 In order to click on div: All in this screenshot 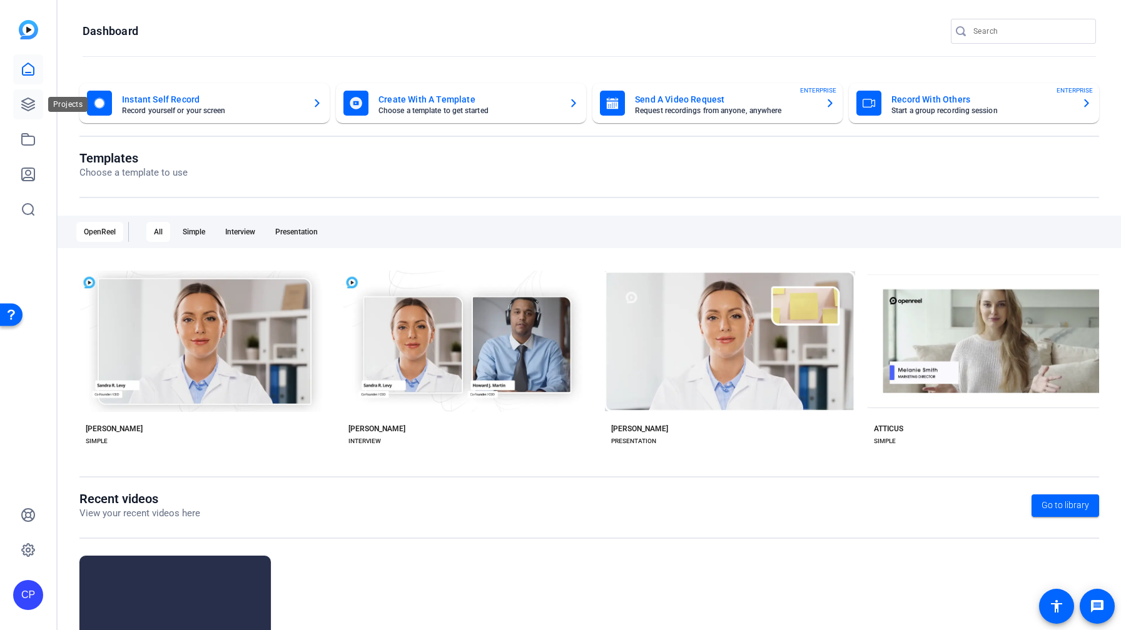, I will do `click(158, 232)`.